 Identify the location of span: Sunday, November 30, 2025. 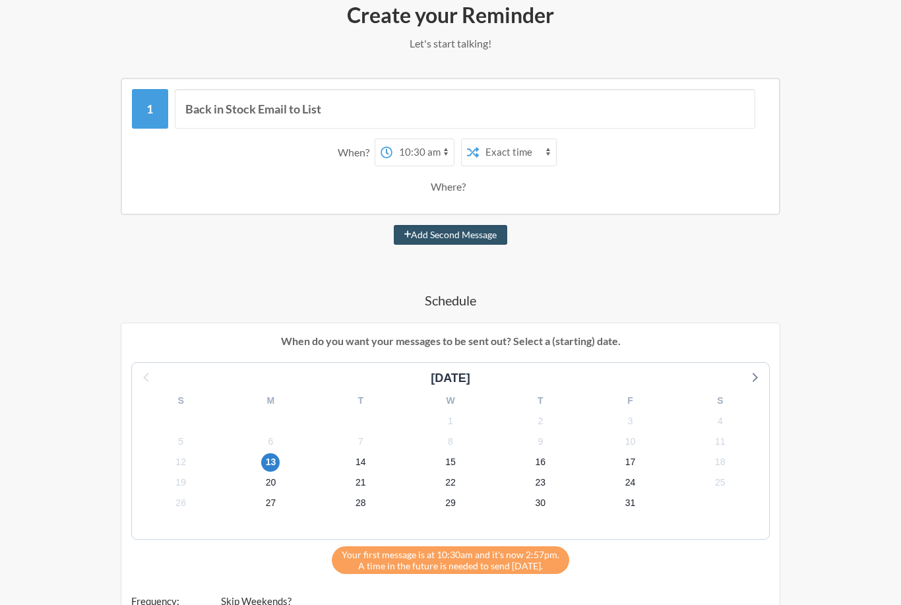
(540, 503).